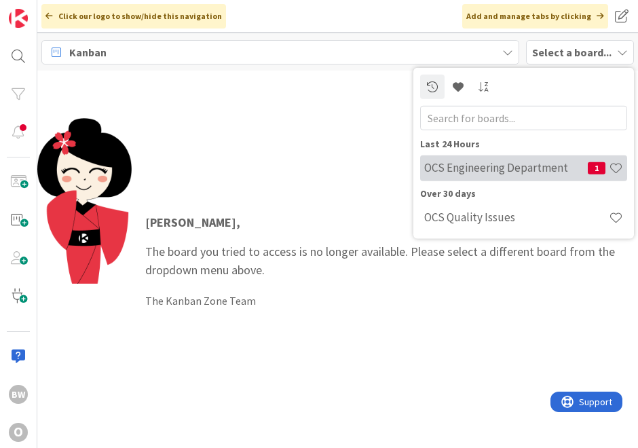 The width and height of the screenshot is (638, 448). What do you see at coordinates (523, 117) in the screenshot?
I see `input: Search for boards...` at bounding box center [523, 117].